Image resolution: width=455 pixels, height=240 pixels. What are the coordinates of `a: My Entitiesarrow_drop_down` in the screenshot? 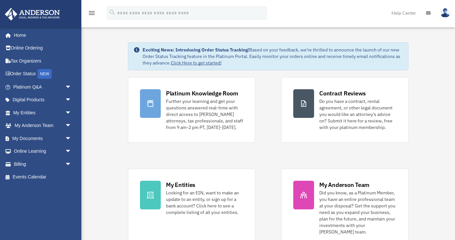 It's located at (43, 113).